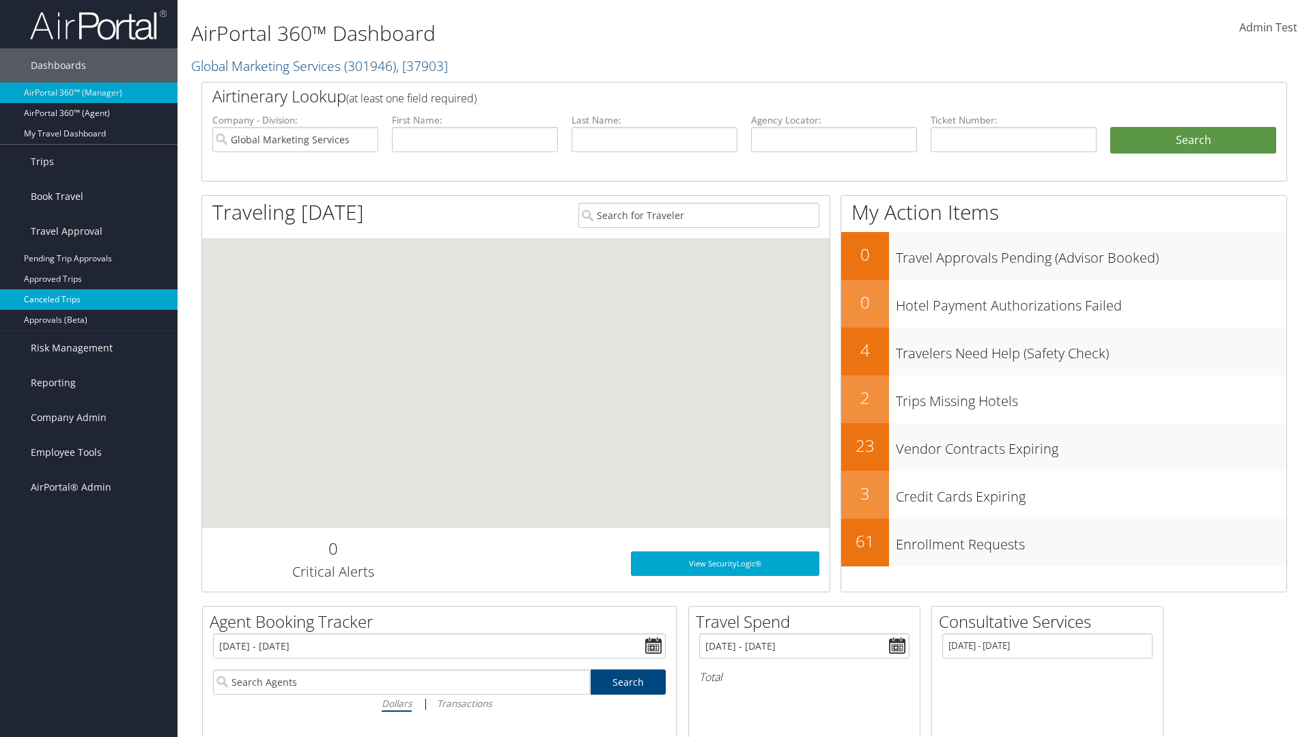  I want to click on h2: 3, so click(865, 494).